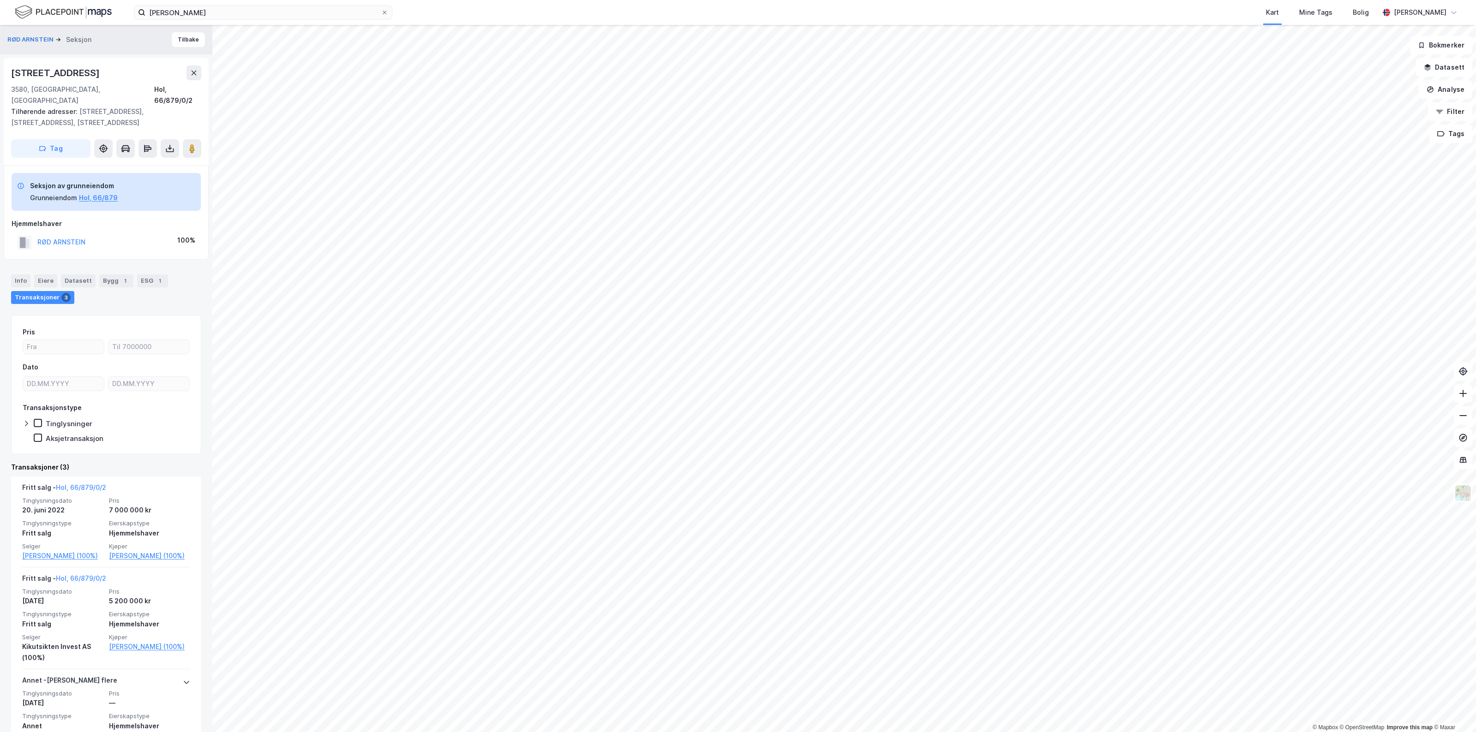 The height and width of the screenshot is (732, 1476). I want to click on div: Seksjon, so click(78, 40).